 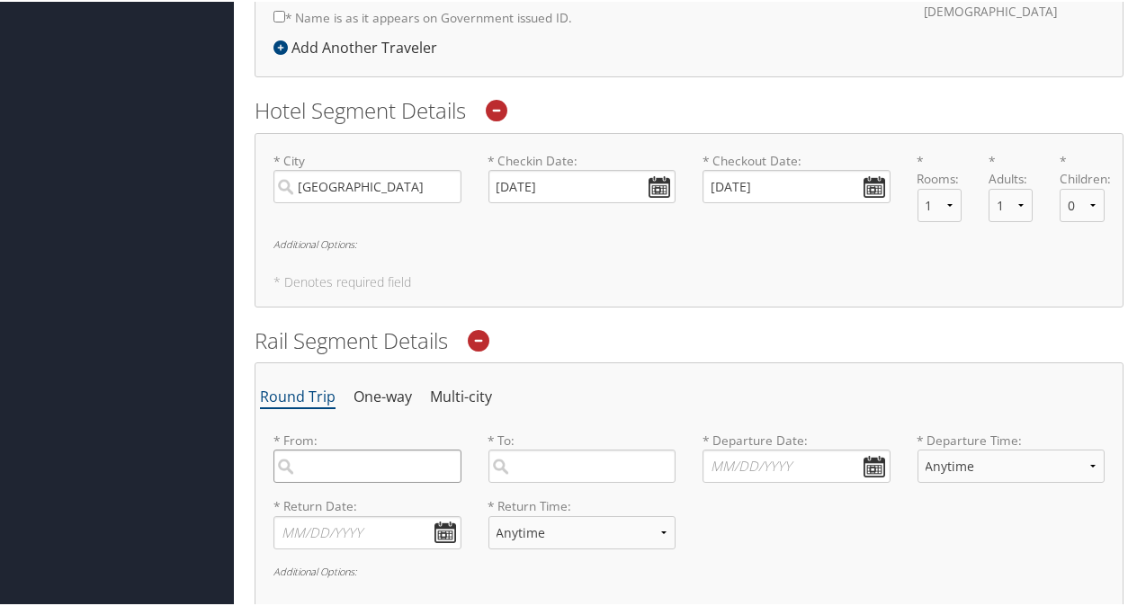 What do you see at coordinates (689, 109) in the screenshot?
I see `h2: Hotel Segment Details` at bounding box center [689, 109].